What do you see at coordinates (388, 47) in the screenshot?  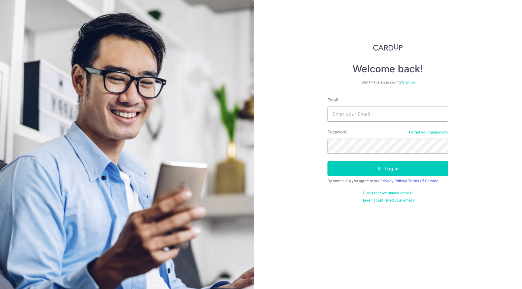 I see `img: CardUp Logo` at bounding box center [388, 47].